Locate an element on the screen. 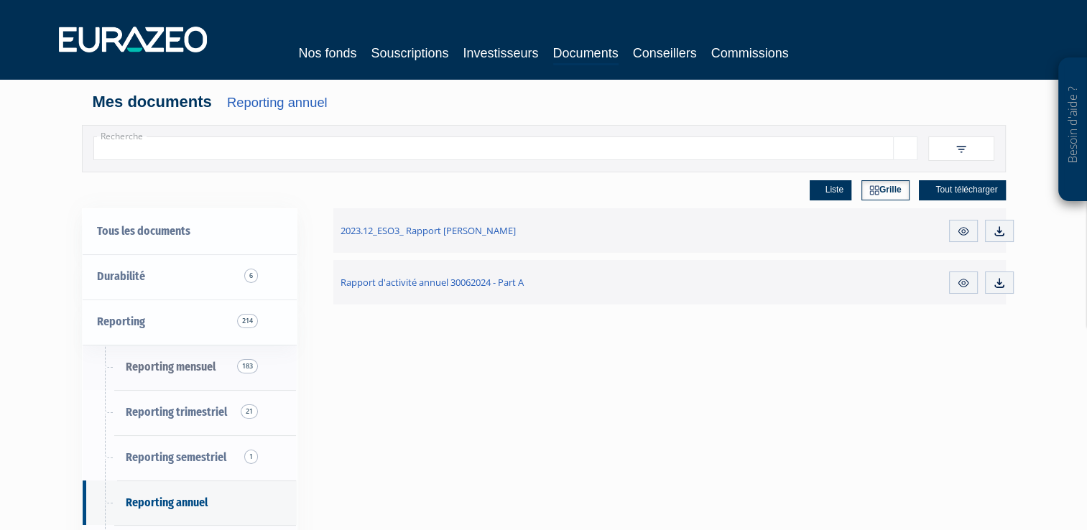 The height and width of the screenshot is (530, 1087). a: Investisseurs is located at coordinates (500, 53).